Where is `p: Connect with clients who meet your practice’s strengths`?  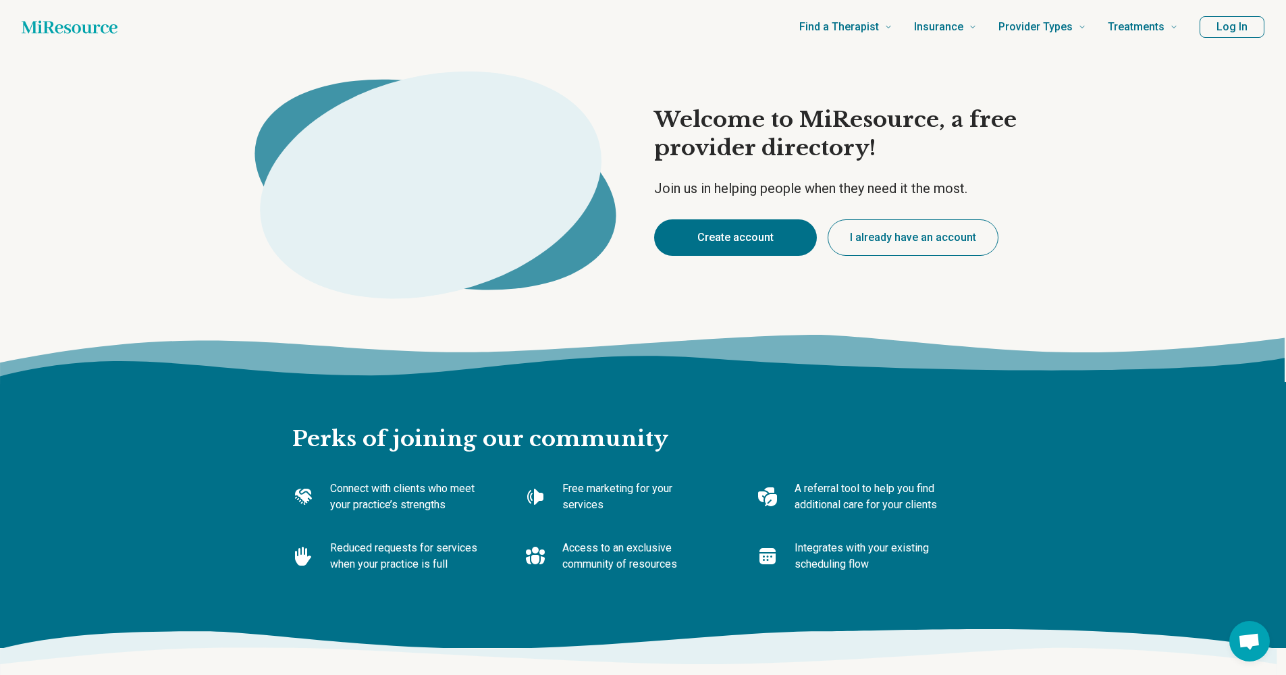
p: Connect with clients who meet your practice’s strengths is located at coordinates (406, 497).